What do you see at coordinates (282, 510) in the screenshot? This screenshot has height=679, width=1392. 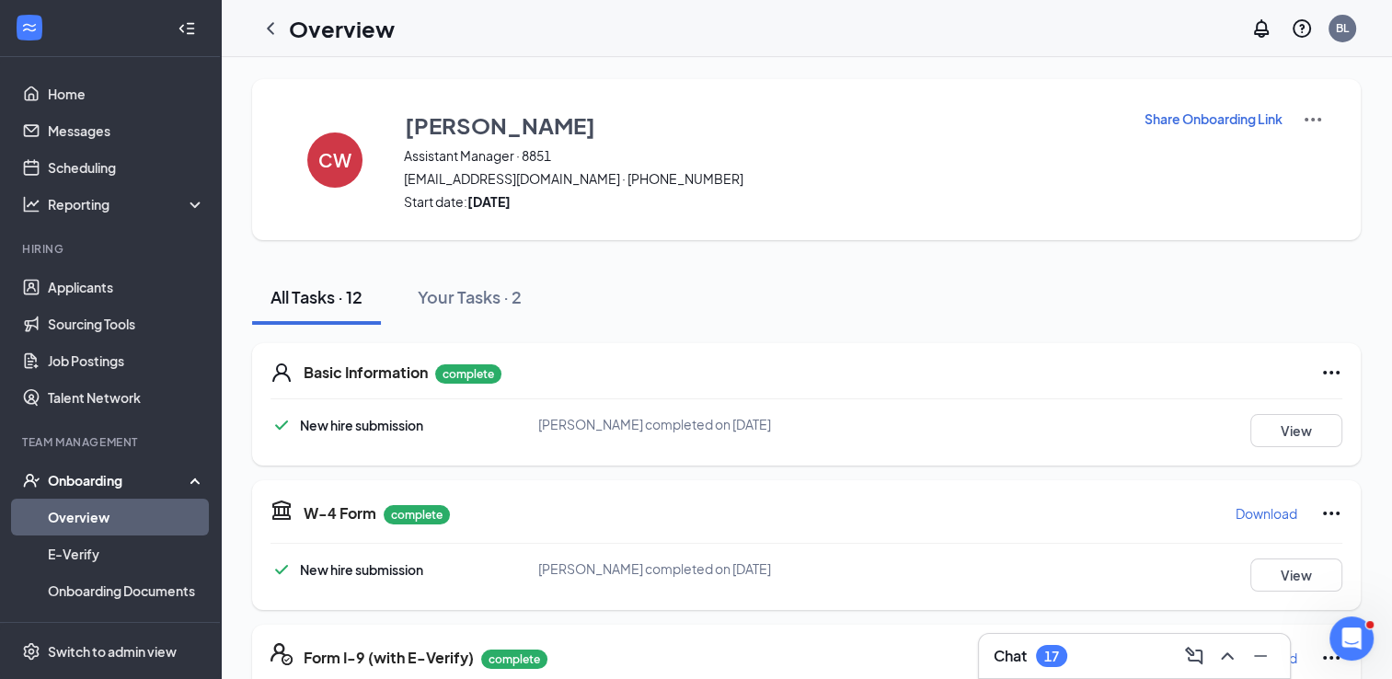 I see `svg: TaxGovernmentIcon` at bounding box center [282, 510].